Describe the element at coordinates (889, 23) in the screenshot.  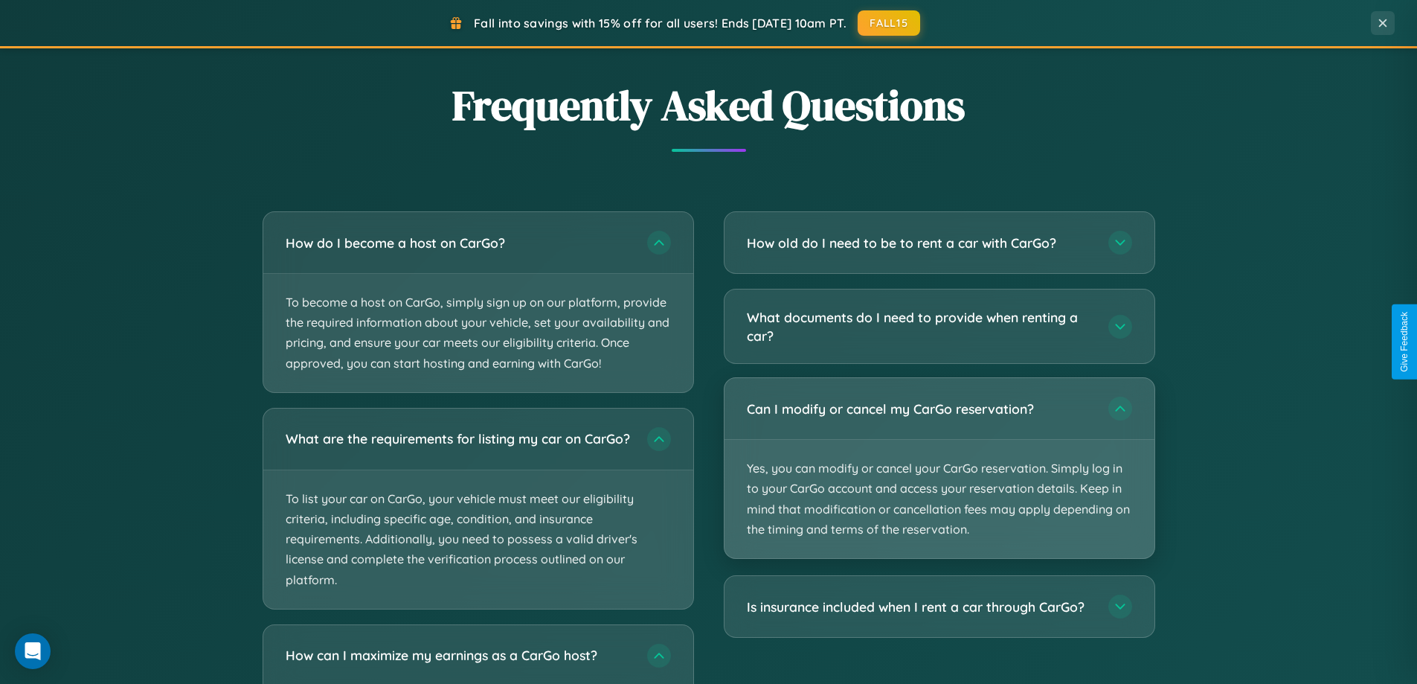
I see `button: FALL15` at that location.